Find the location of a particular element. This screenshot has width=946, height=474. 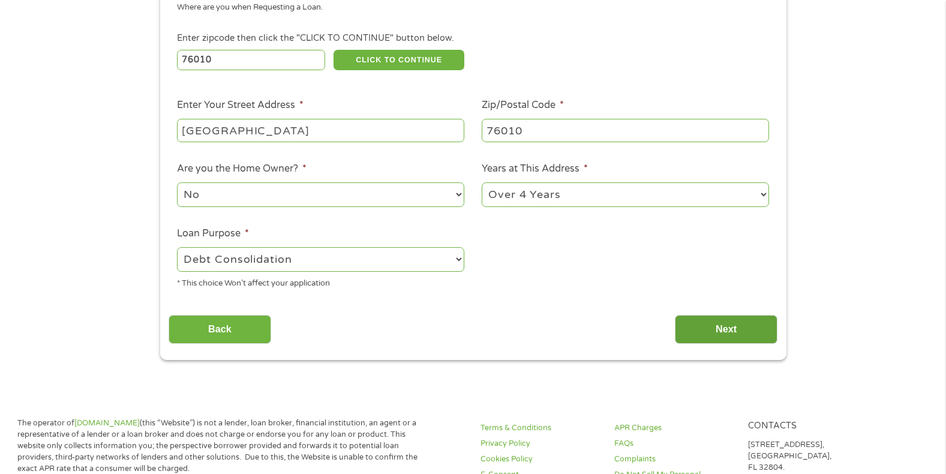

label: Are you the Home Owner? is located at coordinates (242, 168).